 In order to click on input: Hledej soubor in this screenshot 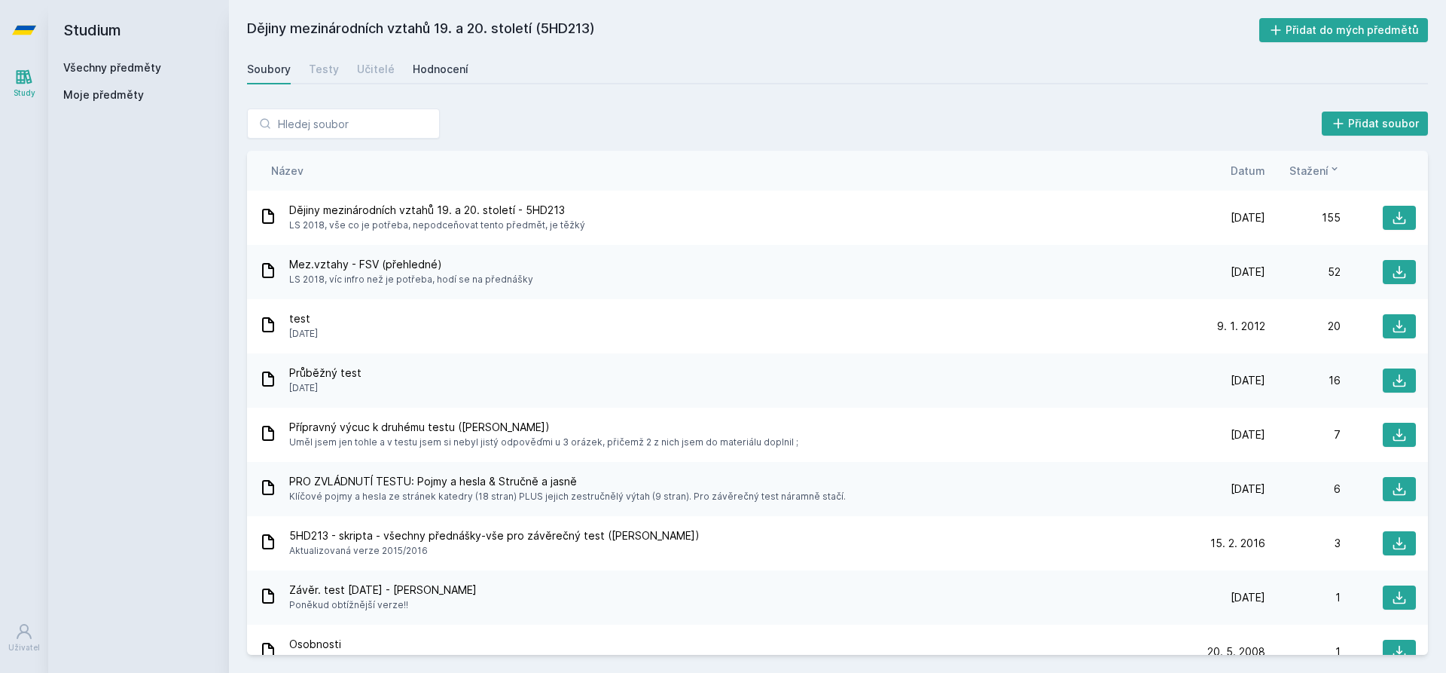, I will do `click(343, 124)`.